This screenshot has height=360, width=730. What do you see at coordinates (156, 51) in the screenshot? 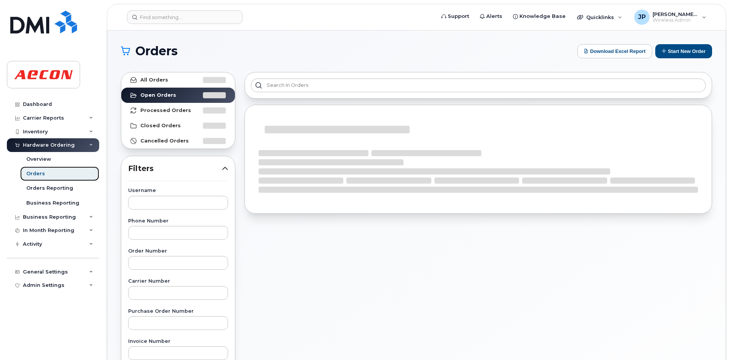
I see `span: Orders` at bounding box center [156, 51].